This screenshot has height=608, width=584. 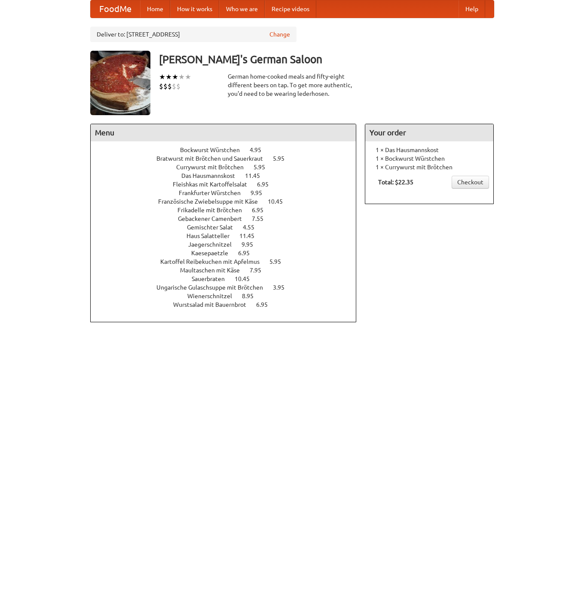 What do you see at coordinates (430, 150) in the screenshot?
I see `li: 1 × Das Hausmannskost` at bounding box center [430, 150].